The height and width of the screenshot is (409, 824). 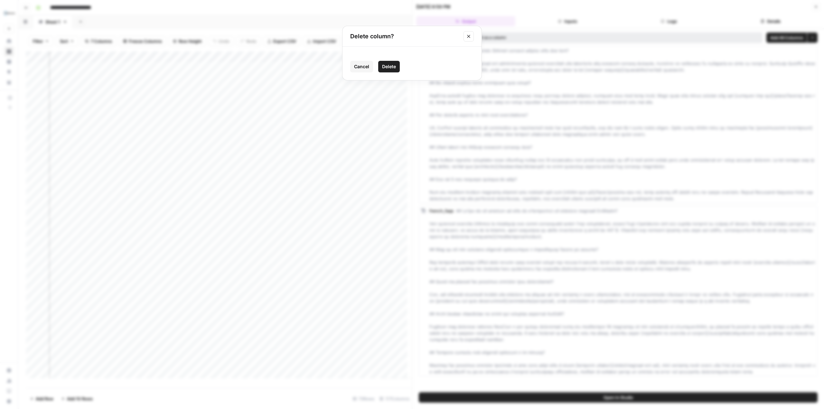 I want to click on button: Delete, so click(x=389, y=67).